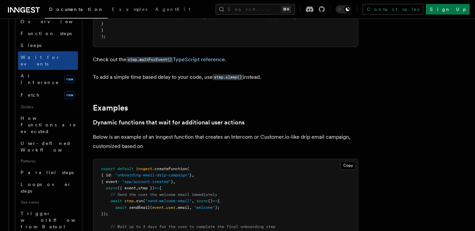 The height and width of the screenshot is (231, 475). Describe the element at coordinates (48, 162) in the screenshot. I see `span: Patterns` at that location.